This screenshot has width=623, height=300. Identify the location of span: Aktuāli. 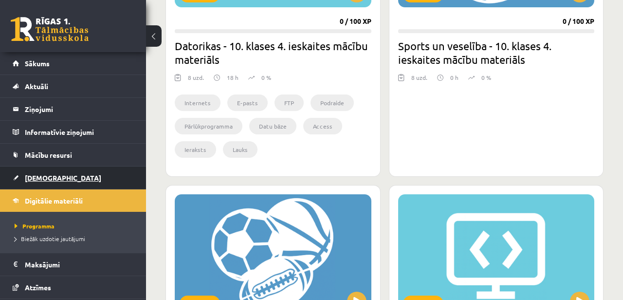
(37, 86).